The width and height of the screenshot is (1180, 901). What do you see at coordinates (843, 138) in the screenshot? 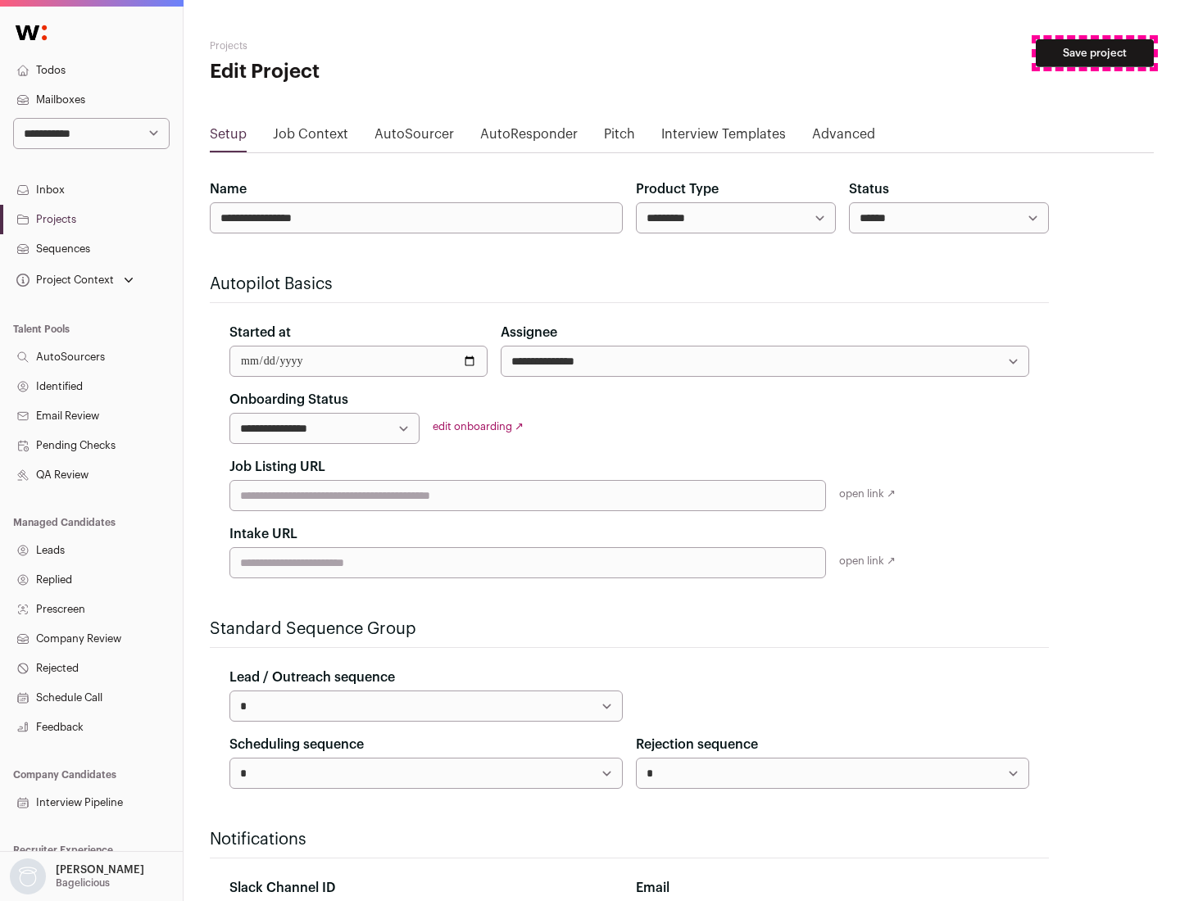
I see `a: Advanced` at bounding box center [843, 138].